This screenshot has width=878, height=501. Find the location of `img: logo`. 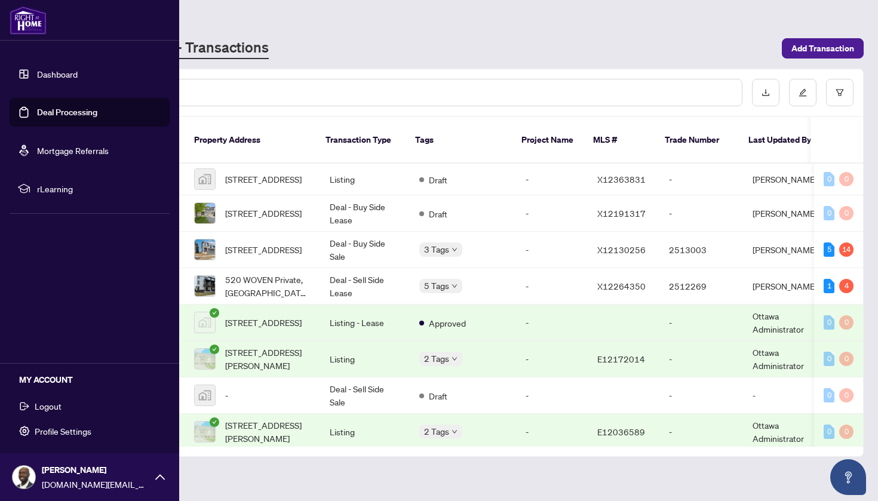

img: logo is located at coordinates (28, 20).